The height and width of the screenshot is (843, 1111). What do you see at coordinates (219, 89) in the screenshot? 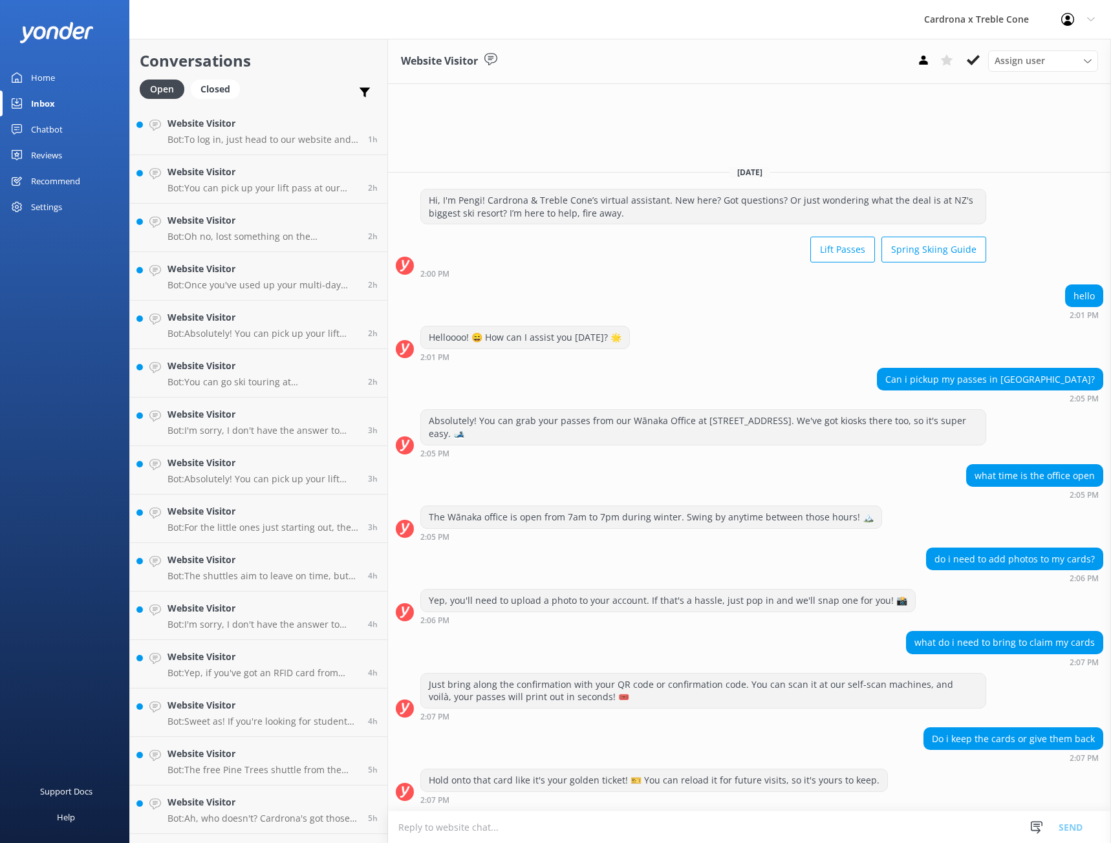
I see `a: Closed` at bounding box center [219, 89].